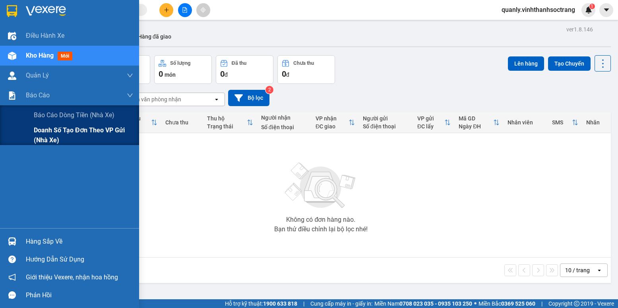 The image size is (618, 308). I want to click on span: message, so click(12, 295).